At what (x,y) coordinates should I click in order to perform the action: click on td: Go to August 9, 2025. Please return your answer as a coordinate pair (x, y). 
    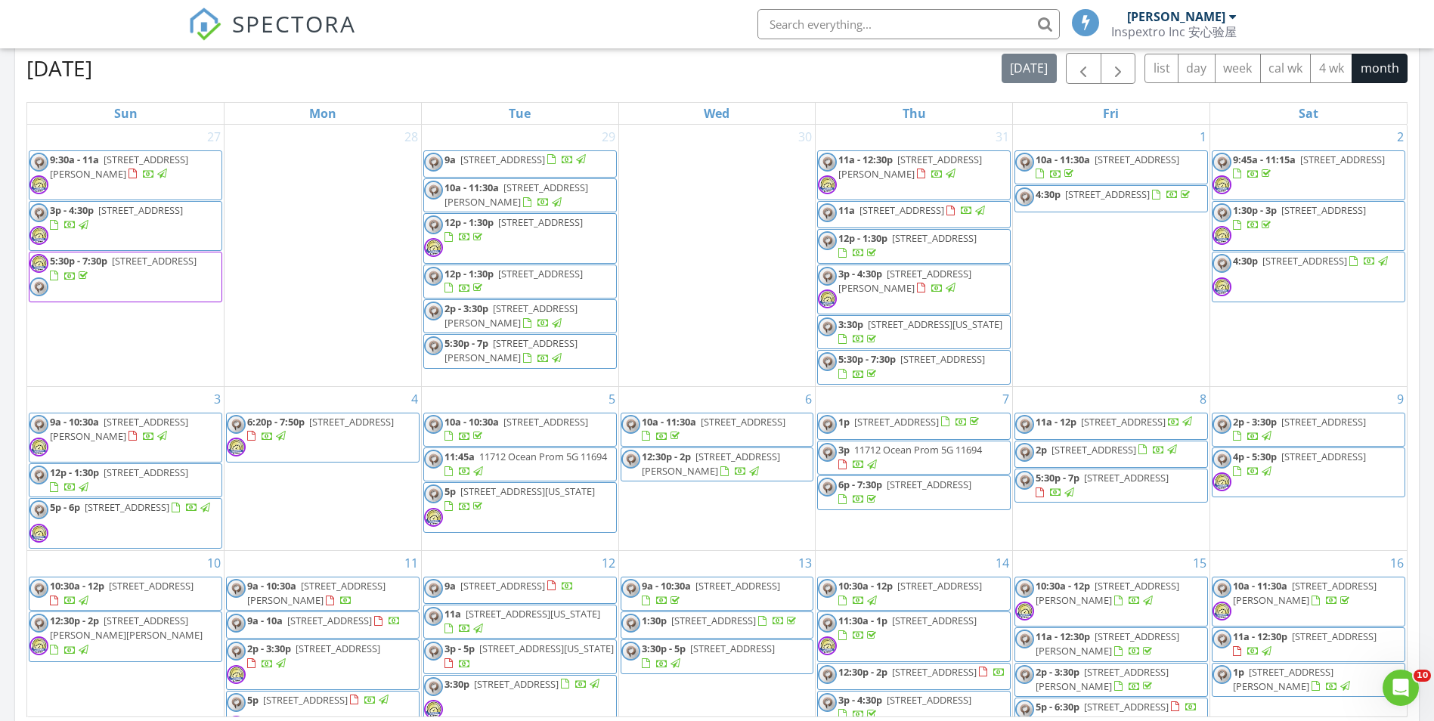
    Looking at the image, I should click on (1308, 468).